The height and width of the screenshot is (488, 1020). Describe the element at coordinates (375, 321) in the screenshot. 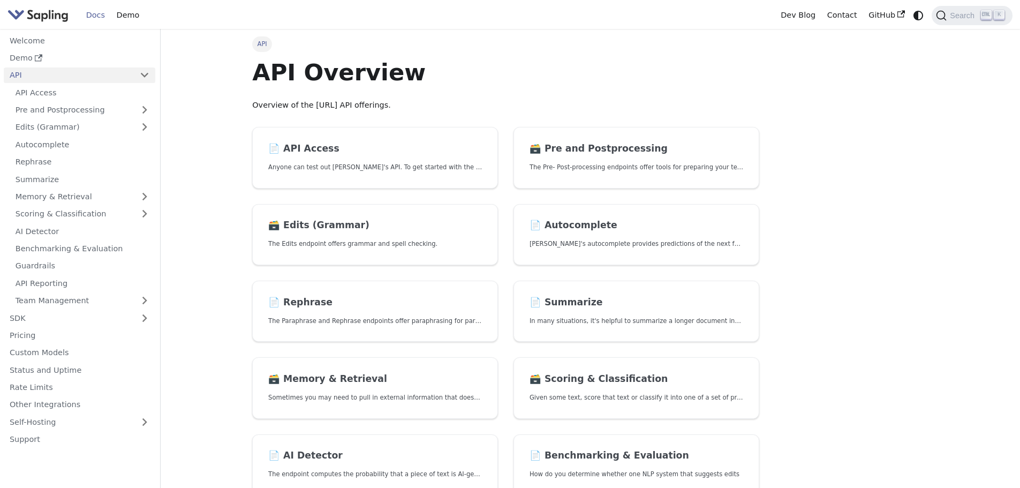

I see `p: The Paraphrase and Rephrase endpoints offer paraphrasing for particular styles.` at that location.